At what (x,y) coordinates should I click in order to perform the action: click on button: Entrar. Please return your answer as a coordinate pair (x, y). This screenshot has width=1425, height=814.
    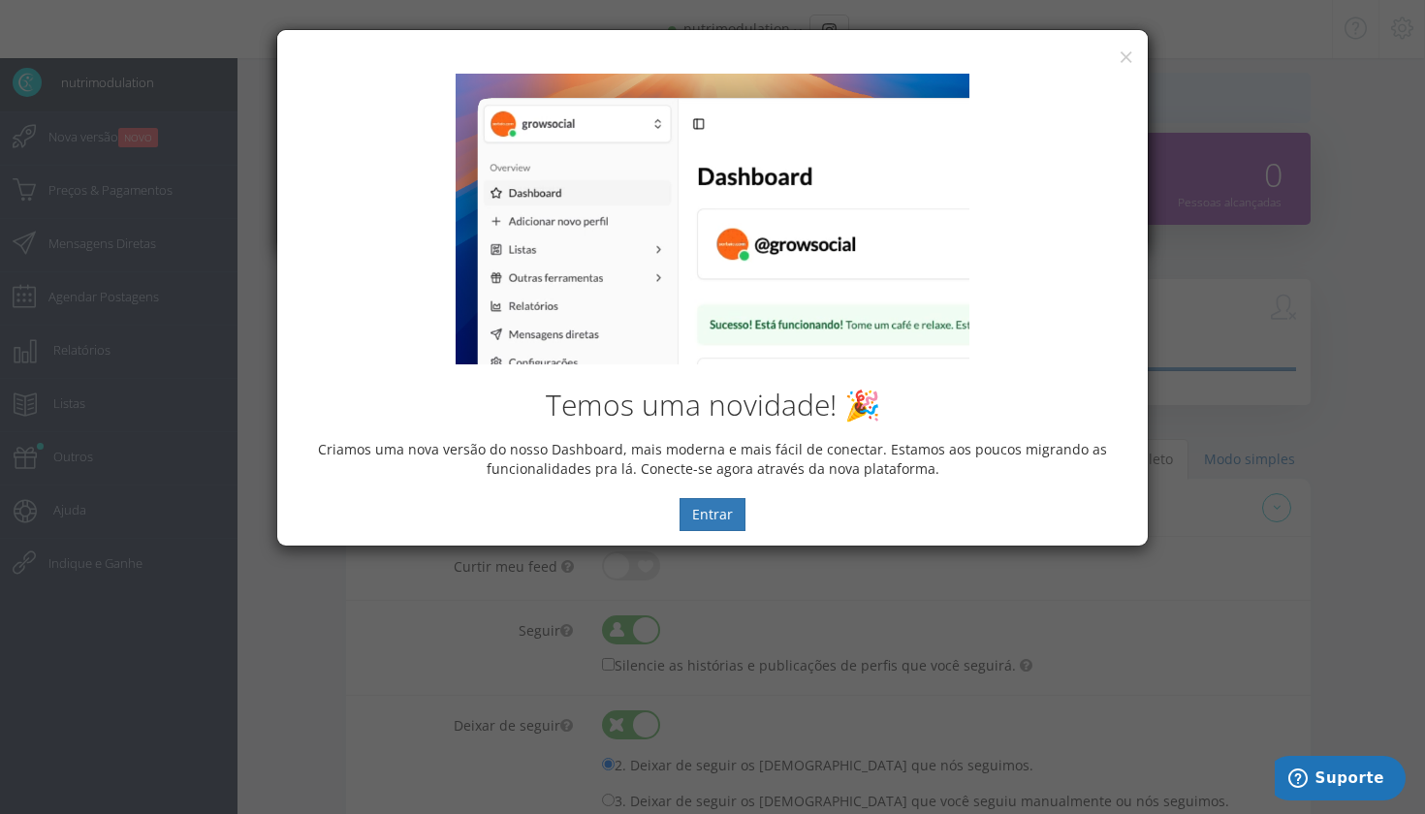
    Looking at the image, I should click on (712, 515).